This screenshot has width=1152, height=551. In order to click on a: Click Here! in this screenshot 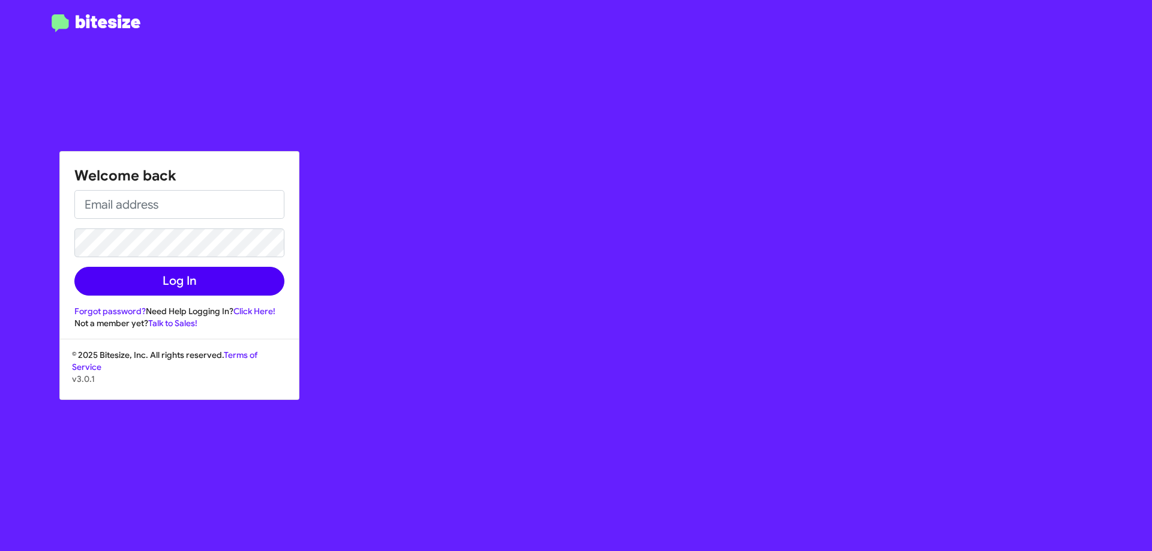, I will do `click(254, 311)`.